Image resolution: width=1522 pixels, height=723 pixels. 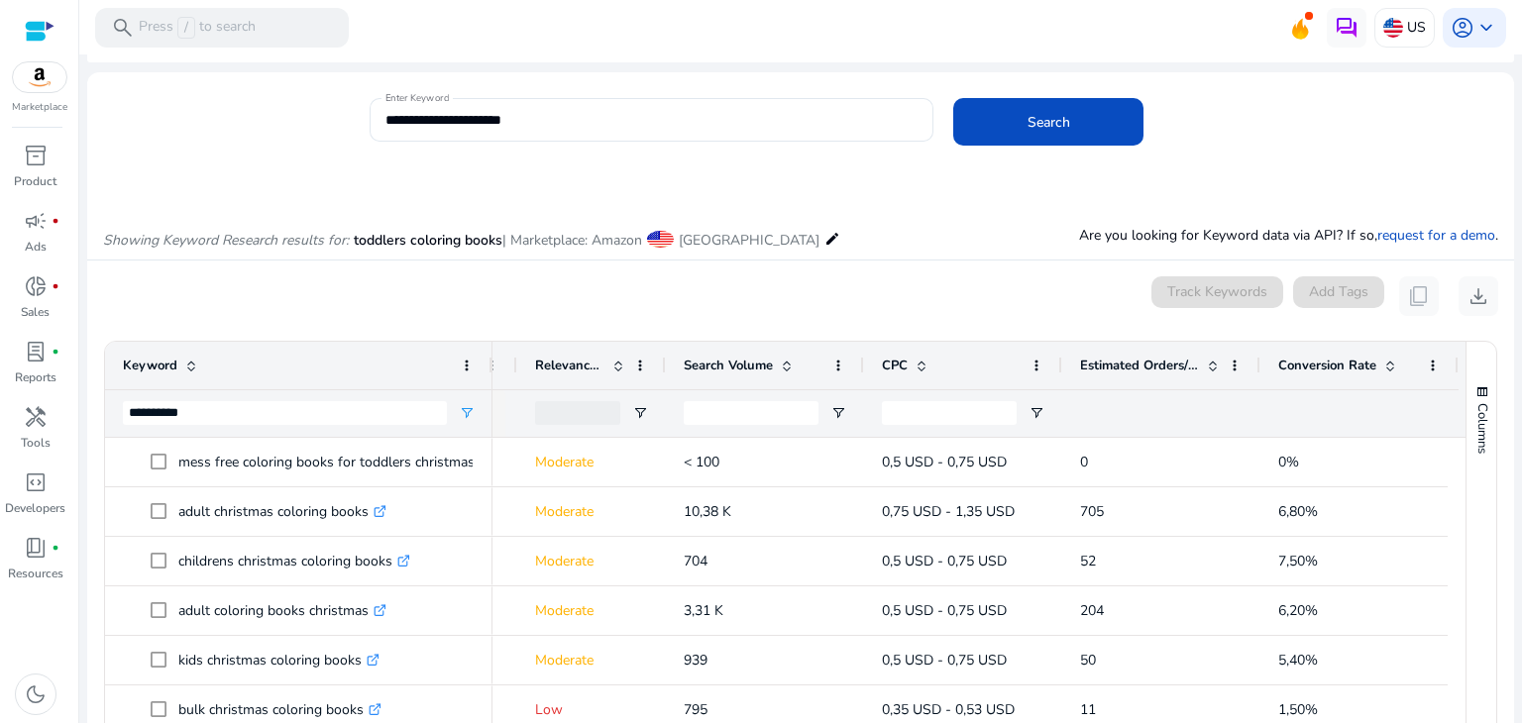 What do you see at coordinates (751, 413) in the screenshot?
I see `input: Search Volume Filter Input` at bounding box center [751, 413].